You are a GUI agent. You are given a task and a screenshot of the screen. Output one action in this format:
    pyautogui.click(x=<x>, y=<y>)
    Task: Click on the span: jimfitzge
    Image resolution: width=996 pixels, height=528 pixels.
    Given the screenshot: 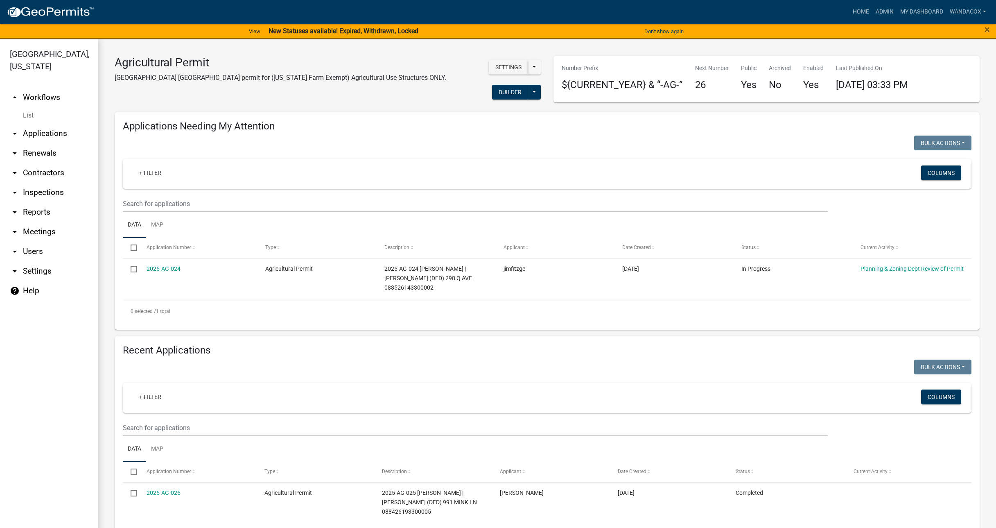 What is the action you would take?
    pyautogui.click(x=514, y=269)
    